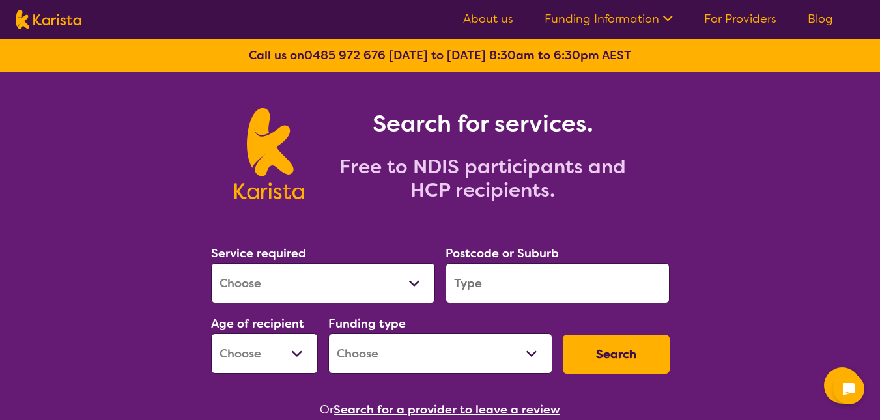  What do you see at coordinates (740, 19) in the screenshot?
I see `a: For Providers` at bounding box center [740, 19].